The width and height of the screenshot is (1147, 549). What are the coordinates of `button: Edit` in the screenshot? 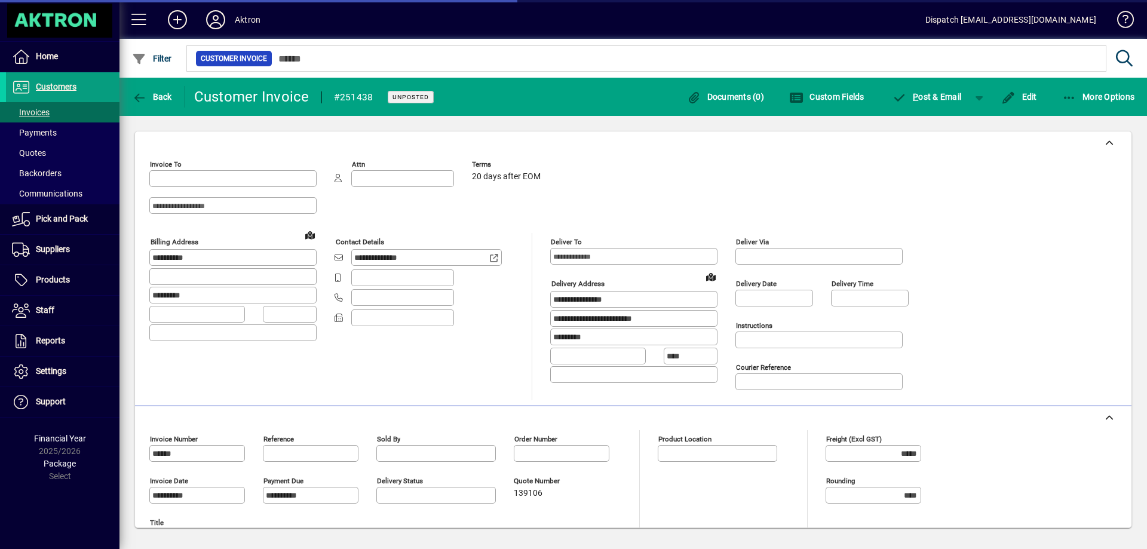 It's located at (1019, 97).